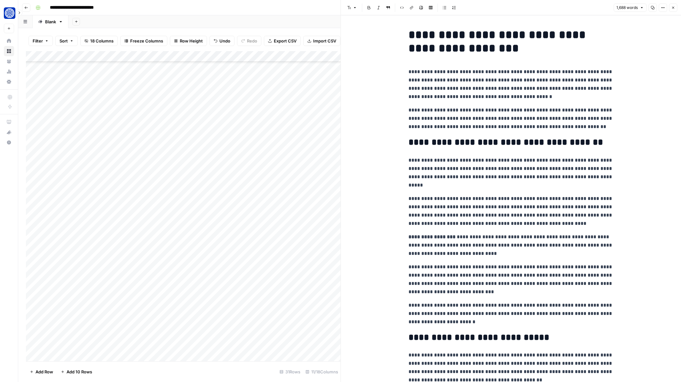 This screenshot has height=382, width=681. I want to click on a: AirOps Academy, so click(9, 122).